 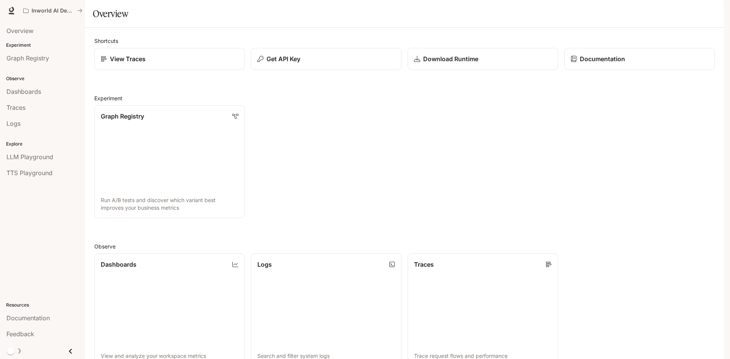 I want to click on a: Documentation, so click(x=639, y=59).